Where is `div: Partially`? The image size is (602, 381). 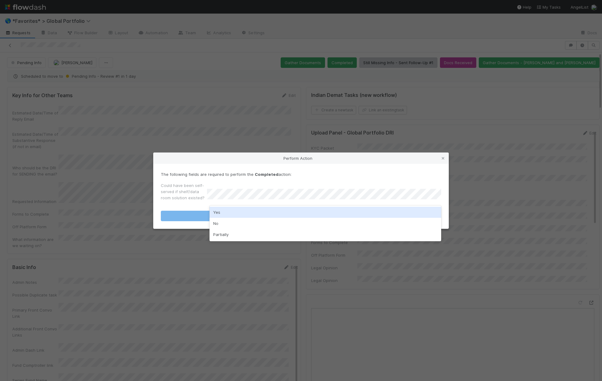 div: Partially is located at coordinates (325, 234).